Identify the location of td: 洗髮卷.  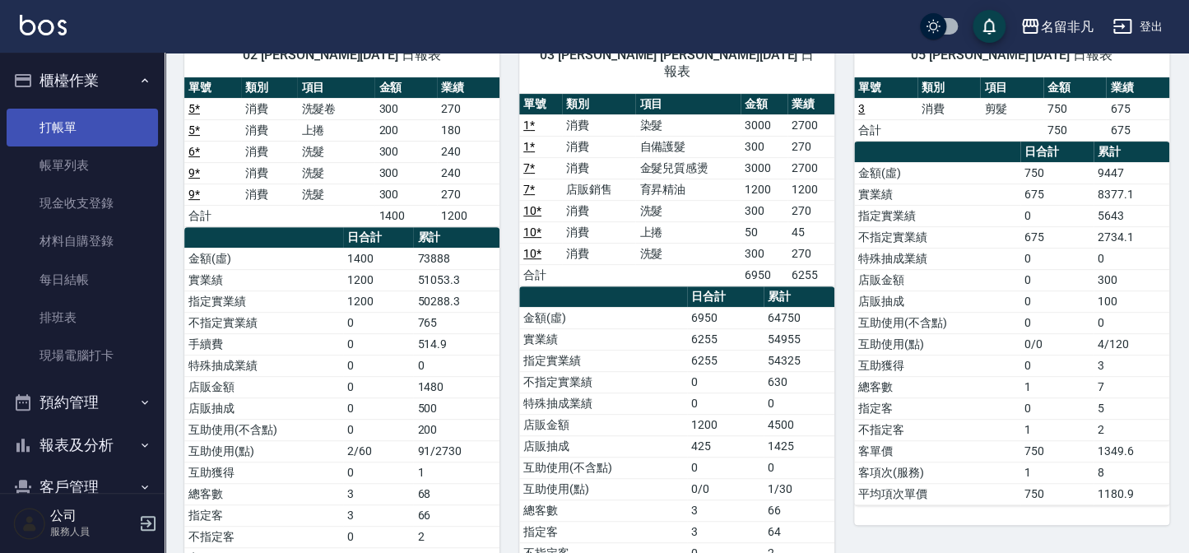
(336, 109).